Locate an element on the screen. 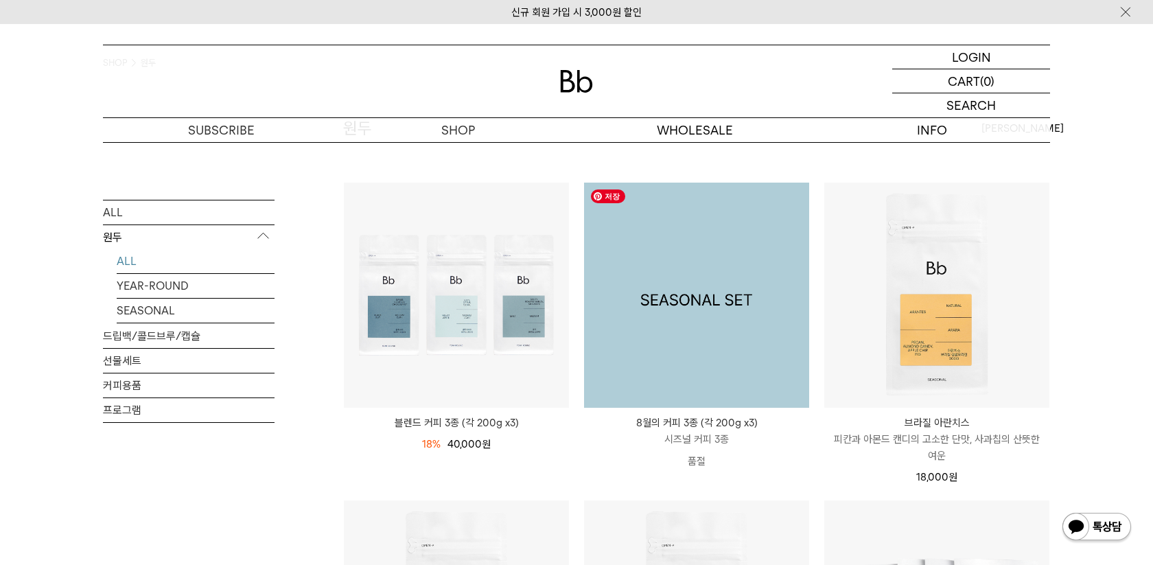 The image size is (1153, 565). p: 피칸과 아몬드 캔디의 고소한 단맛, 사과칩의 산뜻한 여운 is located at coordinates (937, 447).